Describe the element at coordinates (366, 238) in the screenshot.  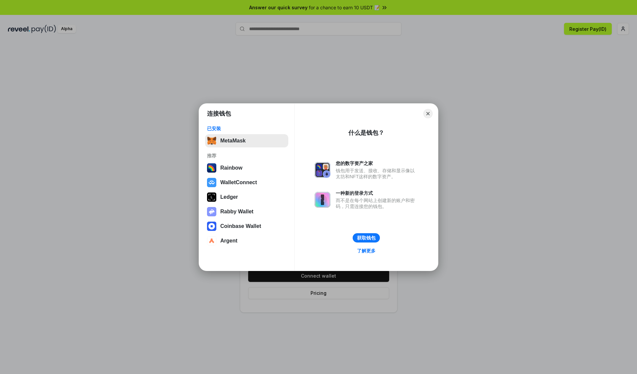
I see `button: 获取钱包` at that location.